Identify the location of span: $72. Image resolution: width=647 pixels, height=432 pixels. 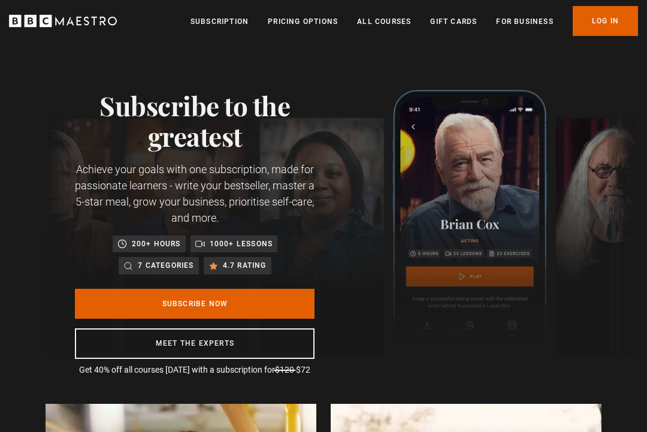
(303, 370).